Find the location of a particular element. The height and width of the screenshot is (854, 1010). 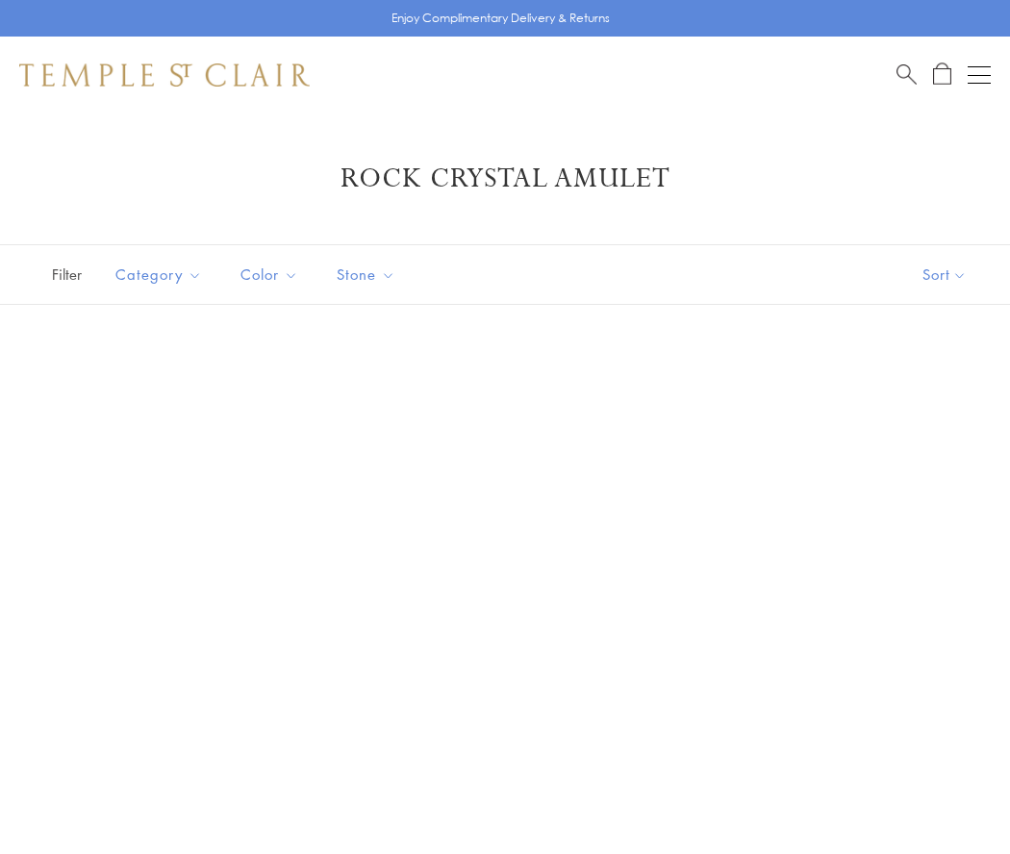

h1: Rock Crystal Amulet is located at coordinates (505, 179).